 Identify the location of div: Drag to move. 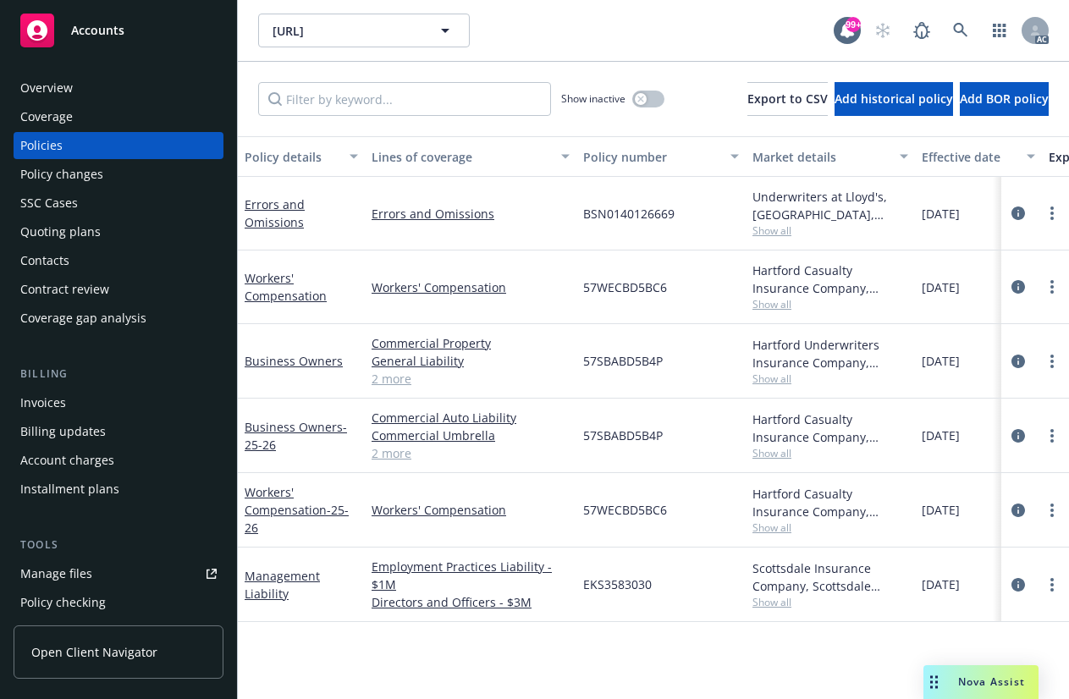
(933, 682).